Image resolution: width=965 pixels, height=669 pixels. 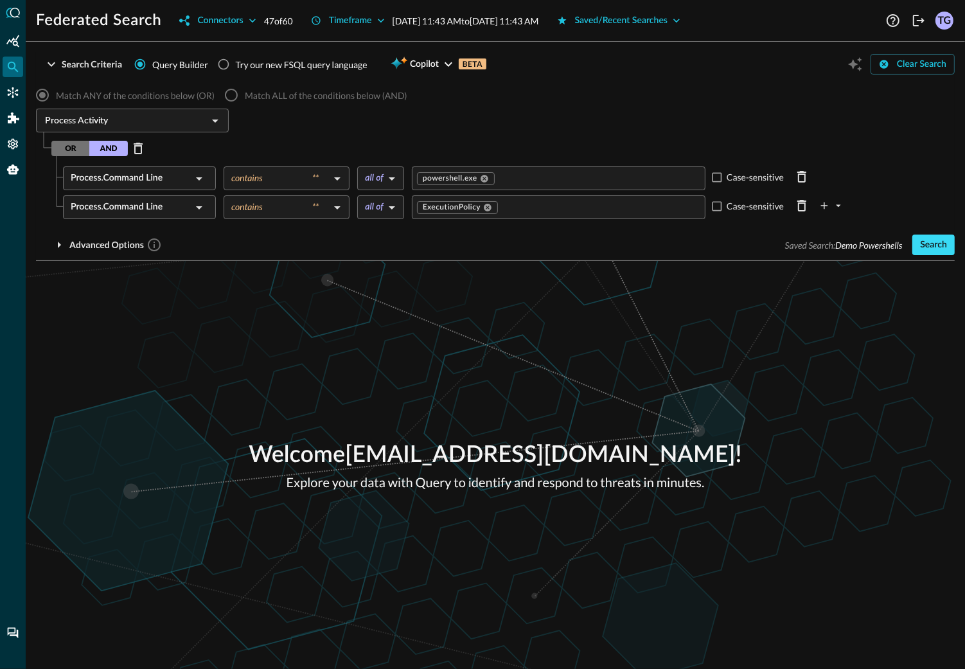 I want to click on div: Federated Search, so click(x=13, y=67).